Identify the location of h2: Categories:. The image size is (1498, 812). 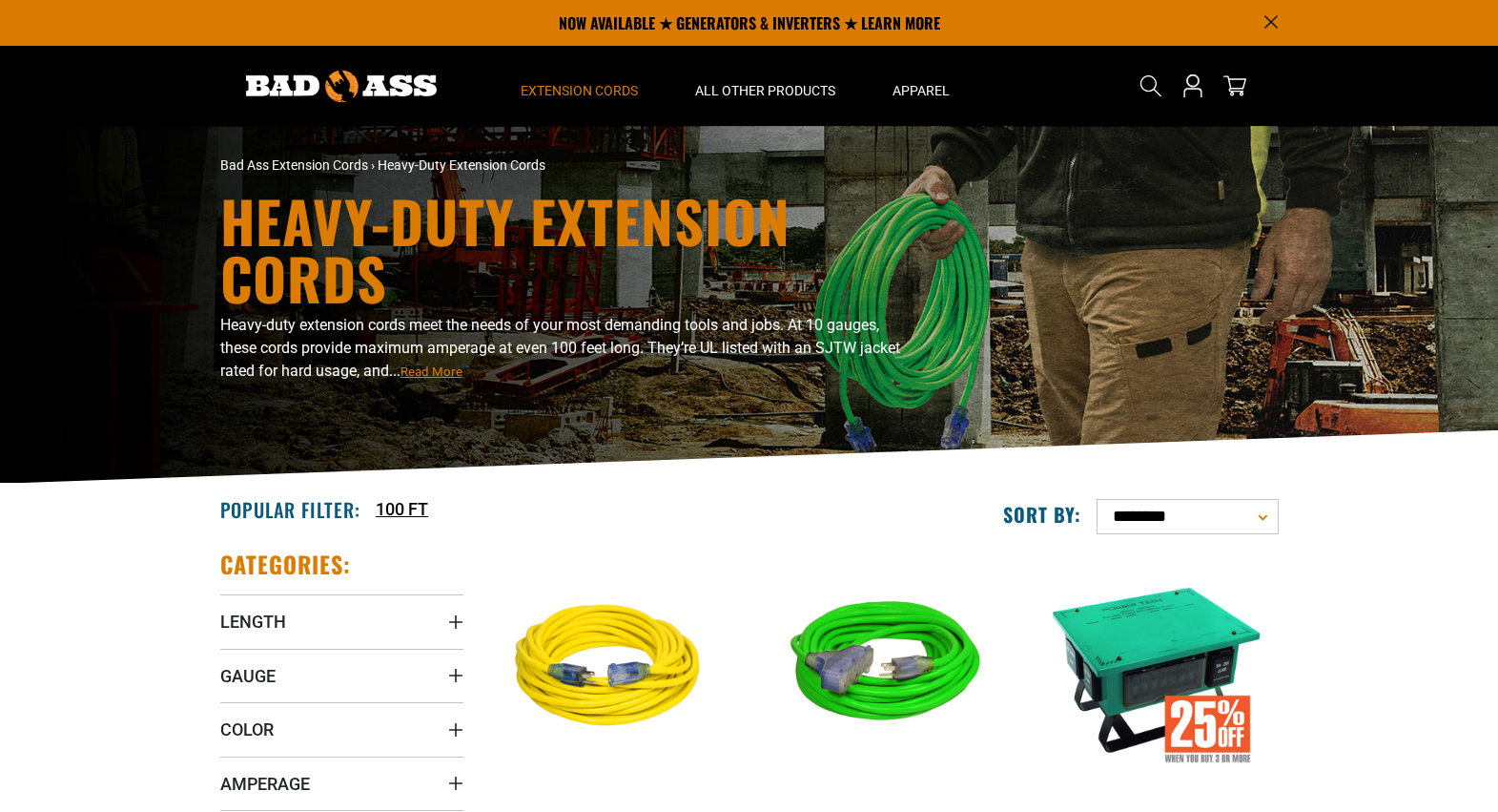
(286, 564).